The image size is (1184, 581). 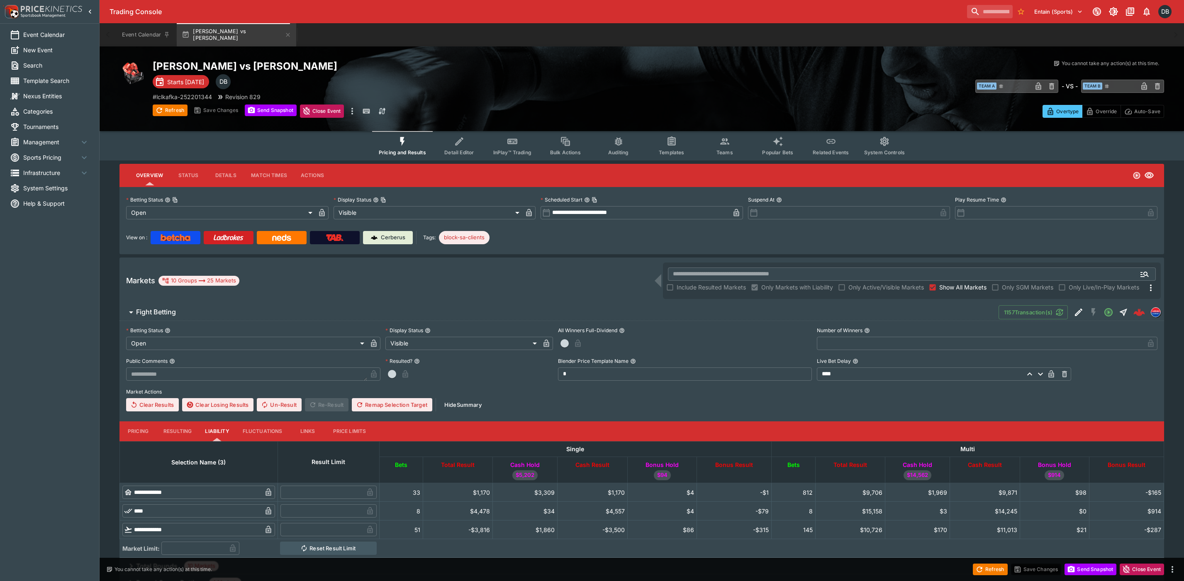 I want to click on button: Event Calendar, so click(x=146, y=35).